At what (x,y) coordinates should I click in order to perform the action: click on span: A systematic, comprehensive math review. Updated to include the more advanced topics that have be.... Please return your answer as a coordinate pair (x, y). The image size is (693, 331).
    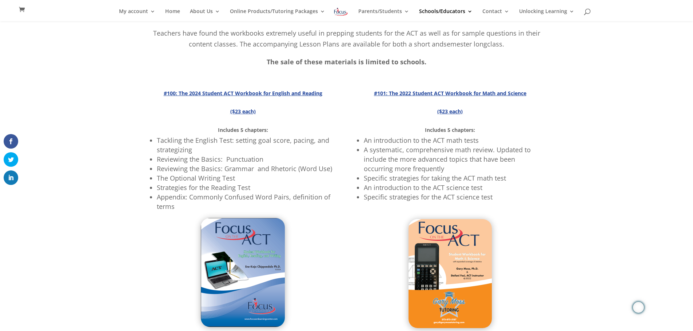
    Looking at the image, I should click on (447, 159).